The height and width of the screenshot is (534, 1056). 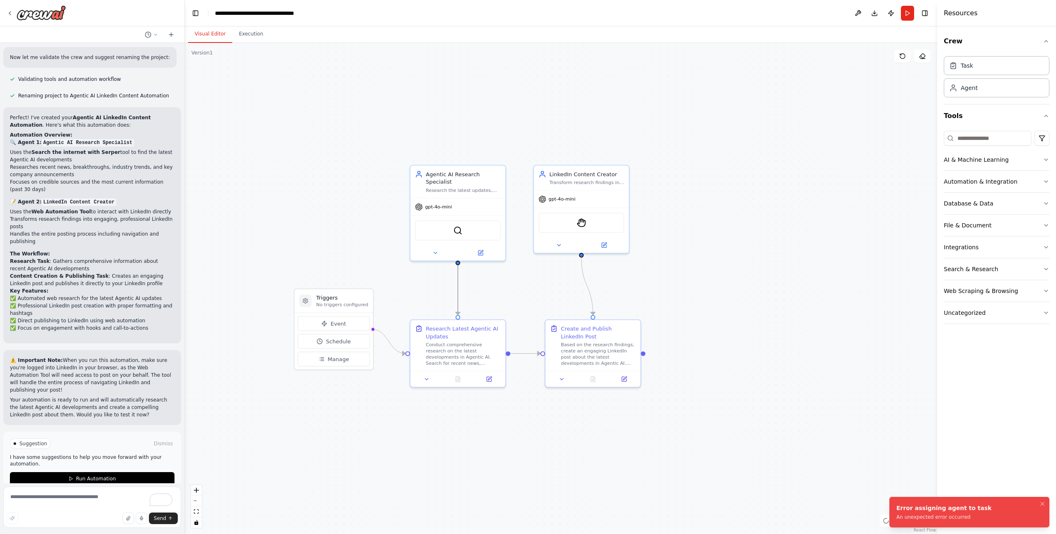 What do you see at coordinates (92, 298) in the screenshot?
I see `li: ✅ Automated web research for the latest Agentic AI updates` at bounding box center [92, 298].